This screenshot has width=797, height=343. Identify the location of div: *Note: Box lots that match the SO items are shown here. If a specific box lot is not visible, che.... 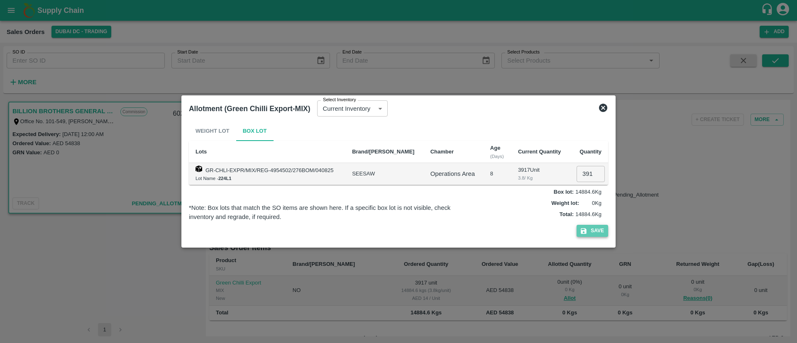
(328, 212).